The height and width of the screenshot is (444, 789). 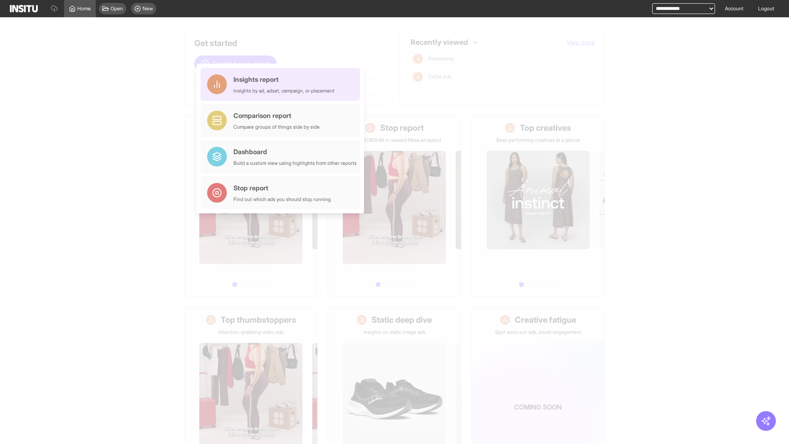 What do you see at coordinates (282, 199) in the screenshot?
I see `div: Find out which ads you should stop running` at bounding box center [282, 199].